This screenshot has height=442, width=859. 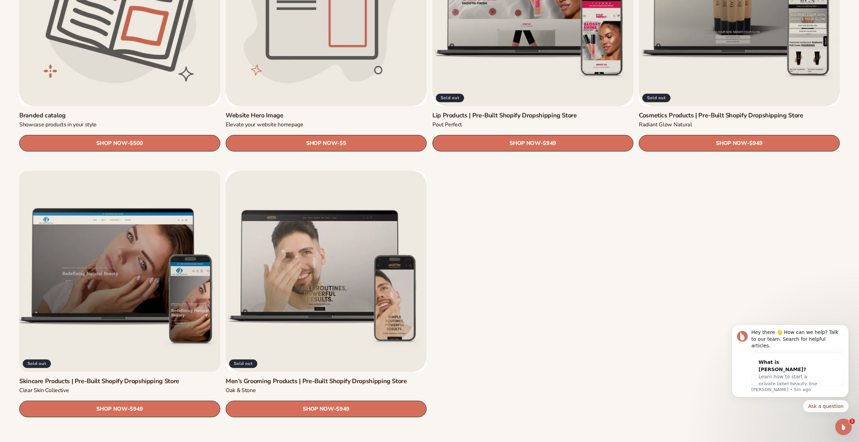 What do you see at coordinates (343, 143) in the screenshot?
I see `span: $5` at bounding box center [343, 143].